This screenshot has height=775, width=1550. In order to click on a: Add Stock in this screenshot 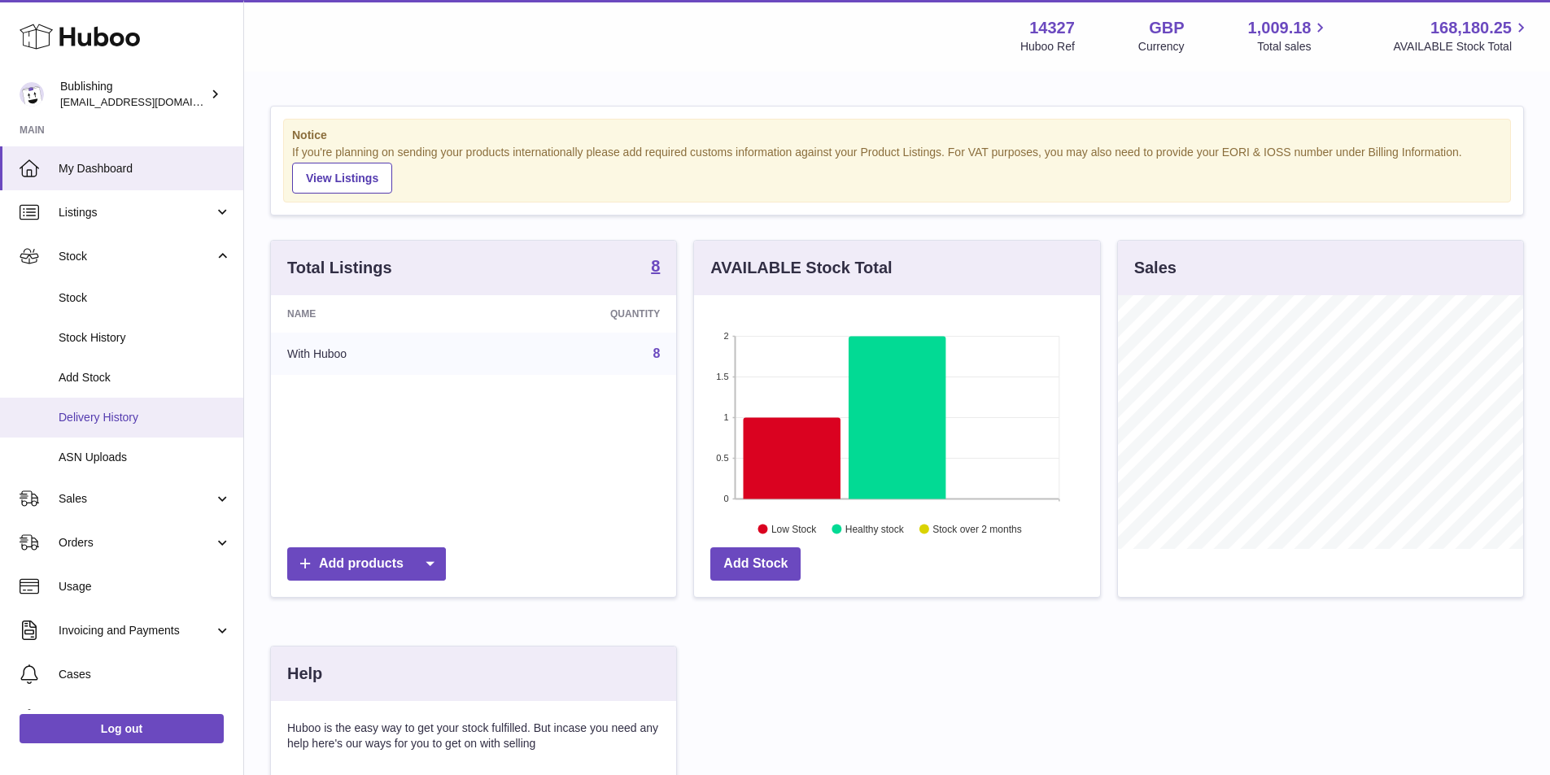, I will do `click(755, 564)`.